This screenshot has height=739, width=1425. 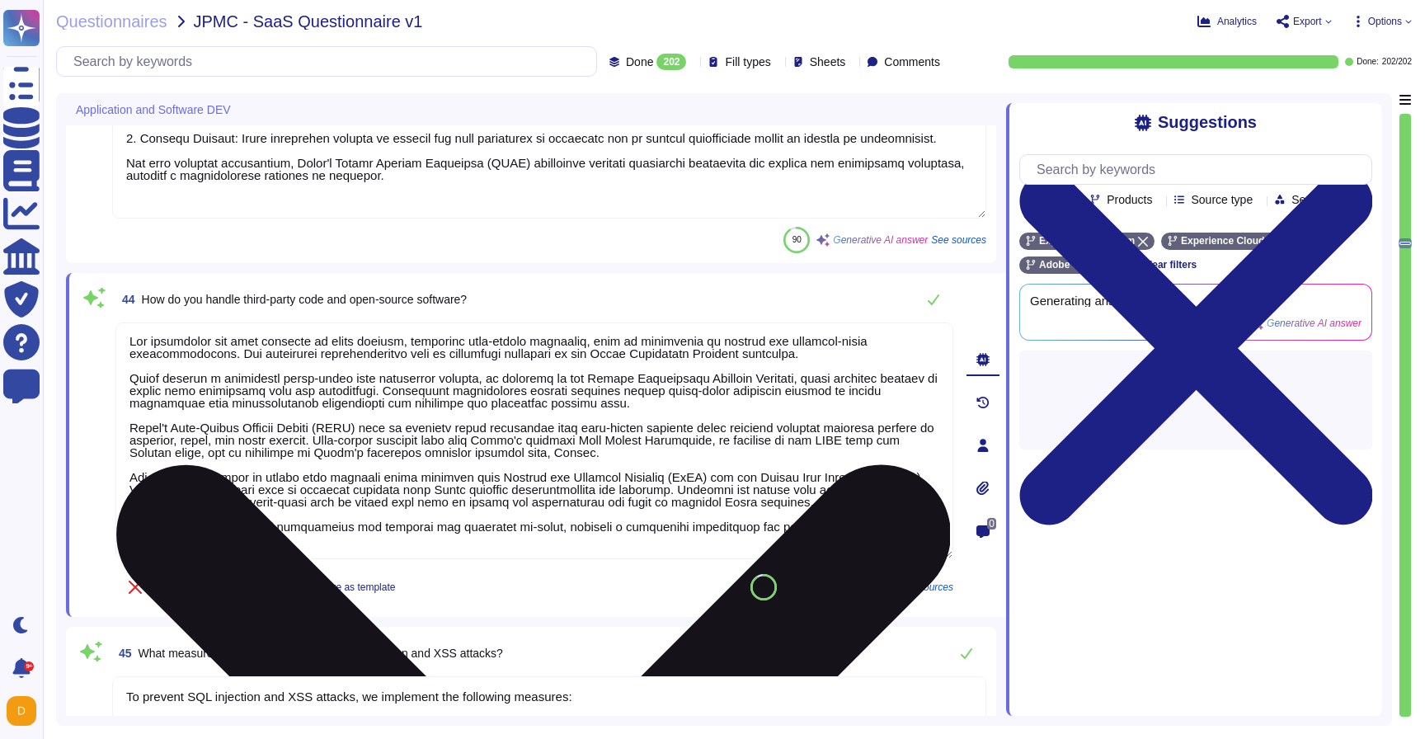 I want to click on div: 202, so click(x=671, y=62).